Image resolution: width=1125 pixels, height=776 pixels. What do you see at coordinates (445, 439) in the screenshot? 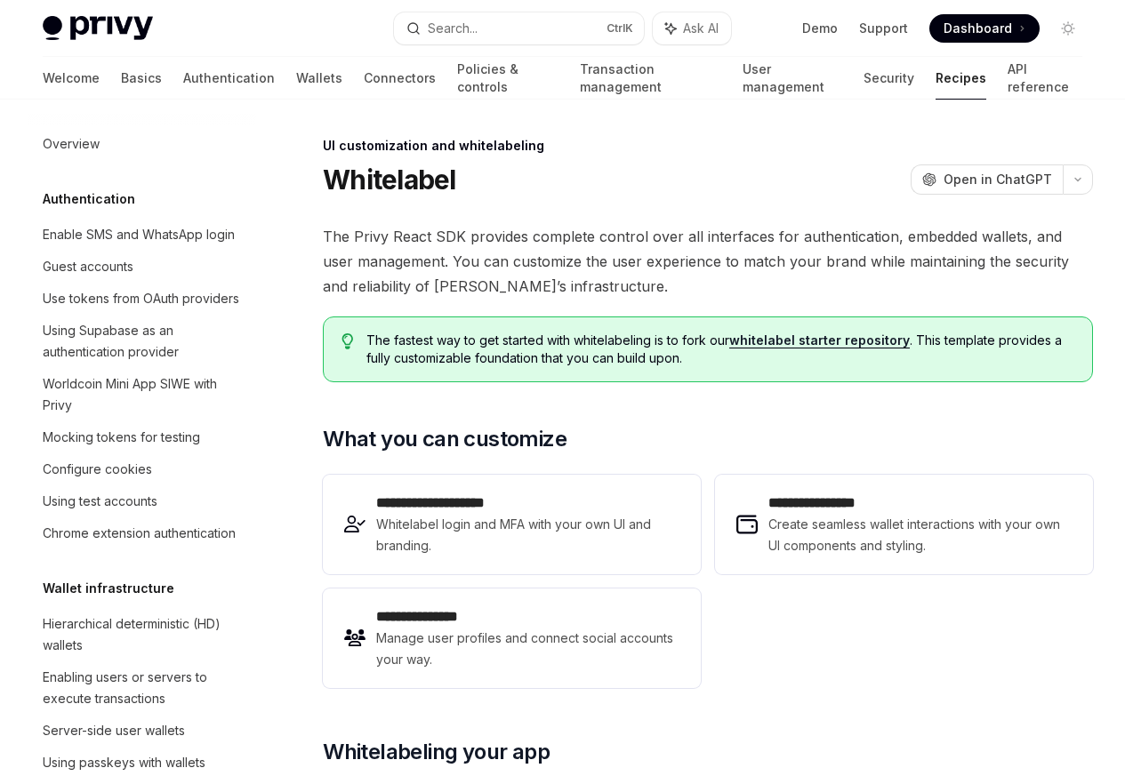
I see `span: What you can customize` at bounding box center [445, 439].